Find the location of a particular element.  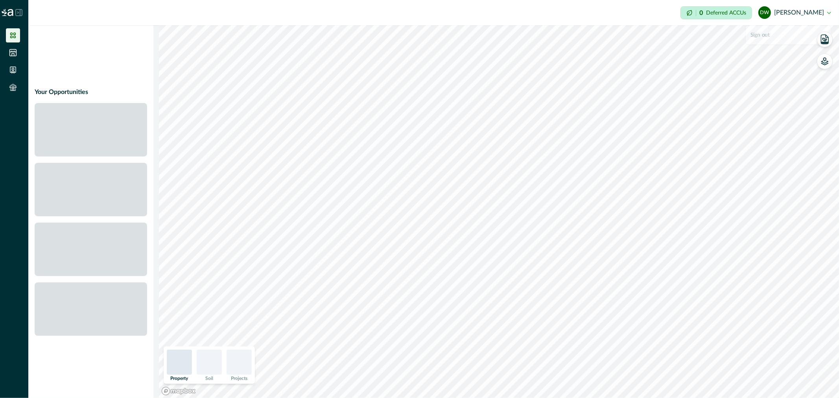

div: Chat Widget is located at coordinates (820, 379).